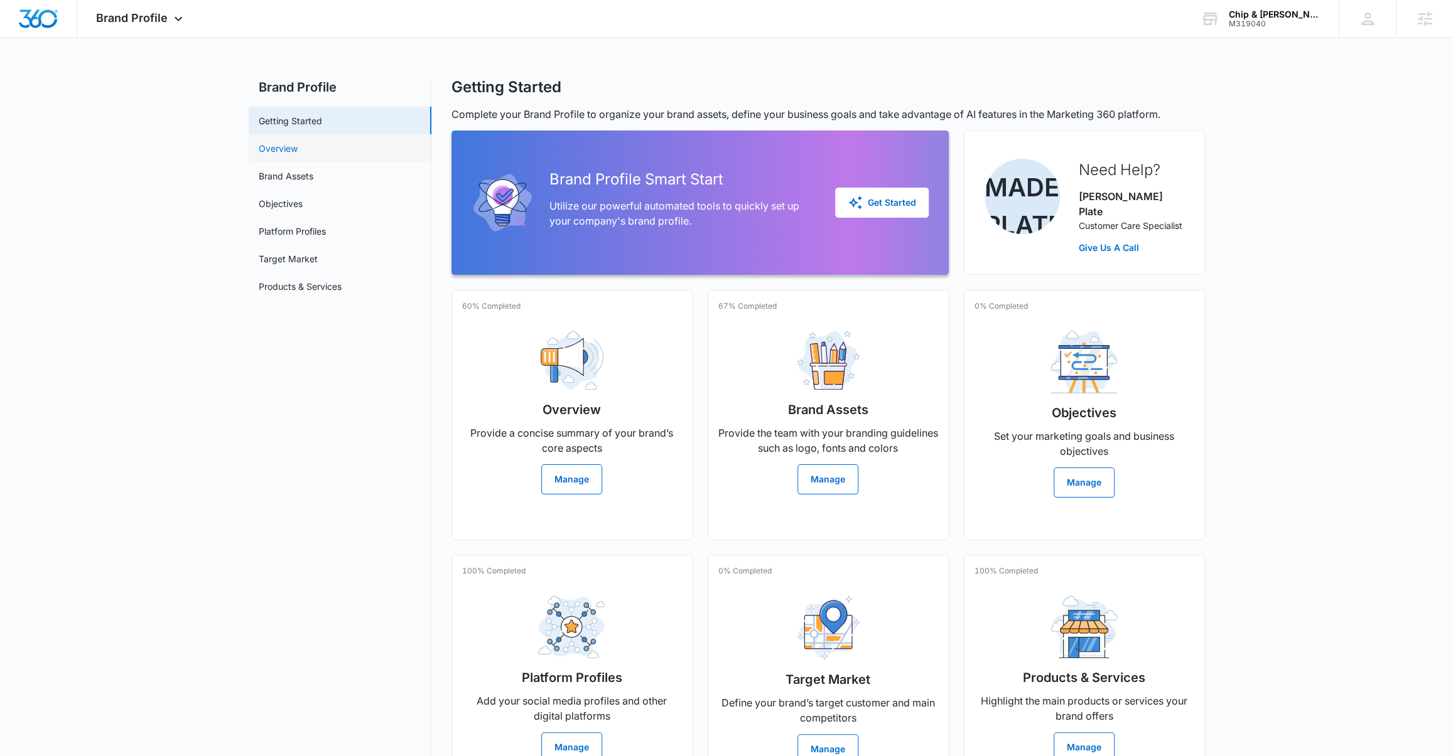  What do you see at coordinates (1083, 413) in the screenshot?
I see `h2: Objectives` at bounding box center [1083, 413].